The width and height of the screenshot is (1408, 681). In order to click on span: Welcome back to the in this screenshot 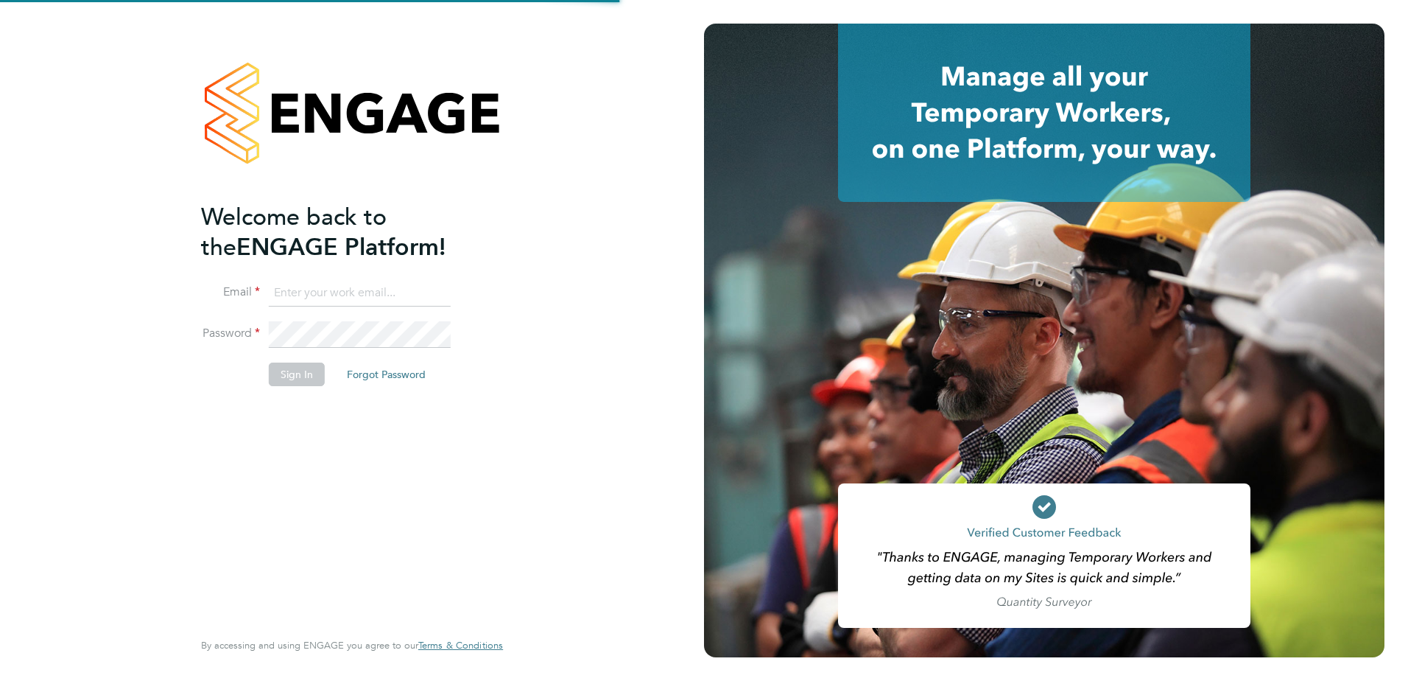, I will do `click(294, 232)`.